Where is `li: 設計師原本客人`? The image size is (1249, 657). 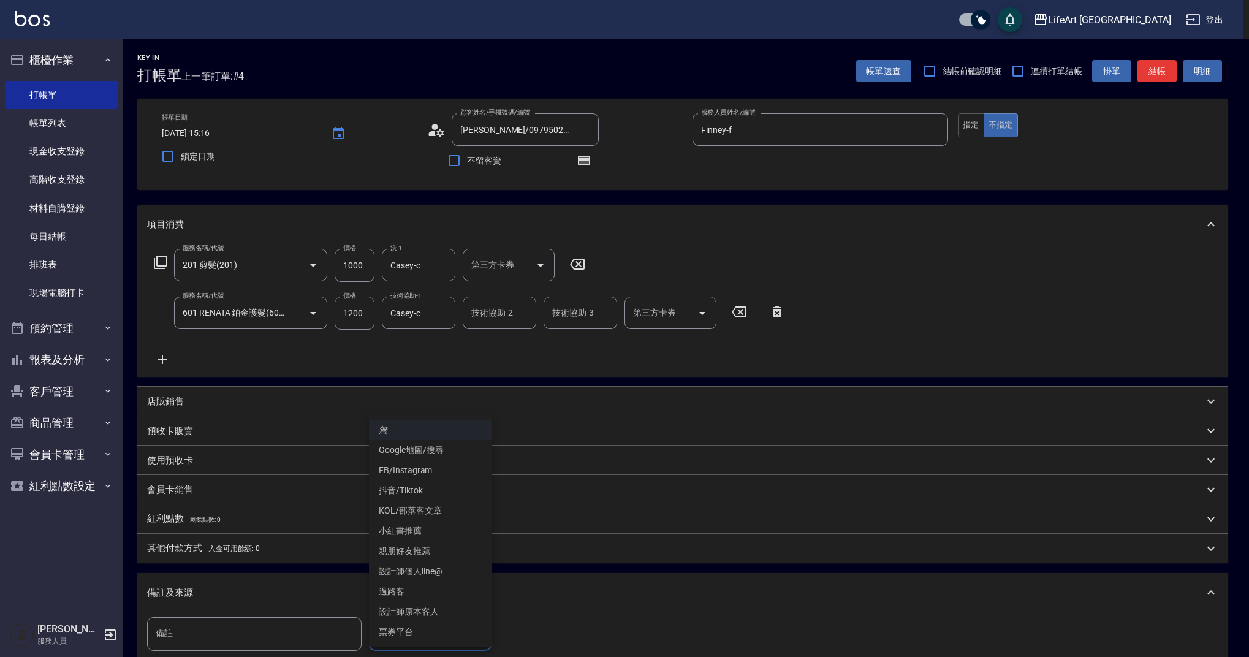 li: 設計師原本客人 is located at coordinates (430, 612).